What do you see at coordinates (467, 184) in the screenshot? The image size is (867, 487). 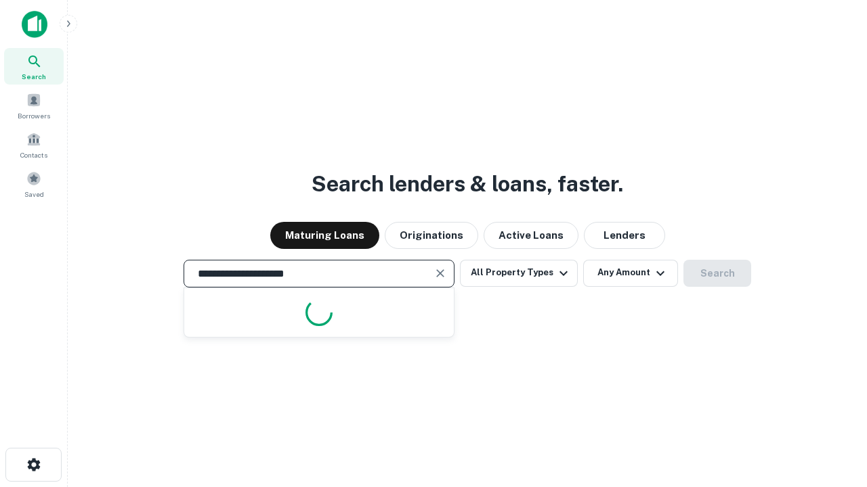 I see `h3: Search lenders & loans, faster.` at bounding box center [467, 184].